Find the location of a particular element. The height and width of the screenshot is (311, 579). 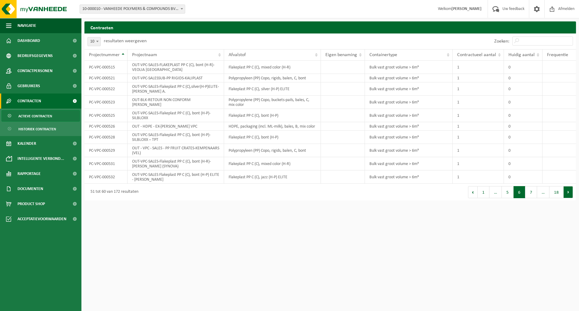

td: OUT-VPC-SALES-Flakeplast PP C (C), bont (H-P)-SILBLOXX is located at coordinates (176, 115).